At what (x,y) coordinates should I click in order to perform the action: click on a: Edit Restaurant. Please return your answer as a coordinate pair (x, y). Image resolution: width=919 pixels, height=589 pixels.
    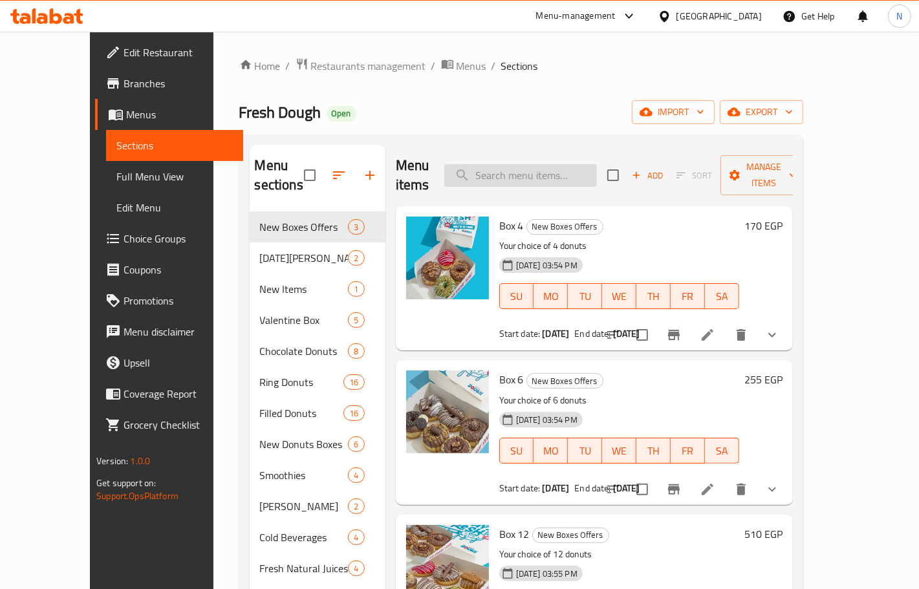
    Looking at the image, I should click on (169, 52).